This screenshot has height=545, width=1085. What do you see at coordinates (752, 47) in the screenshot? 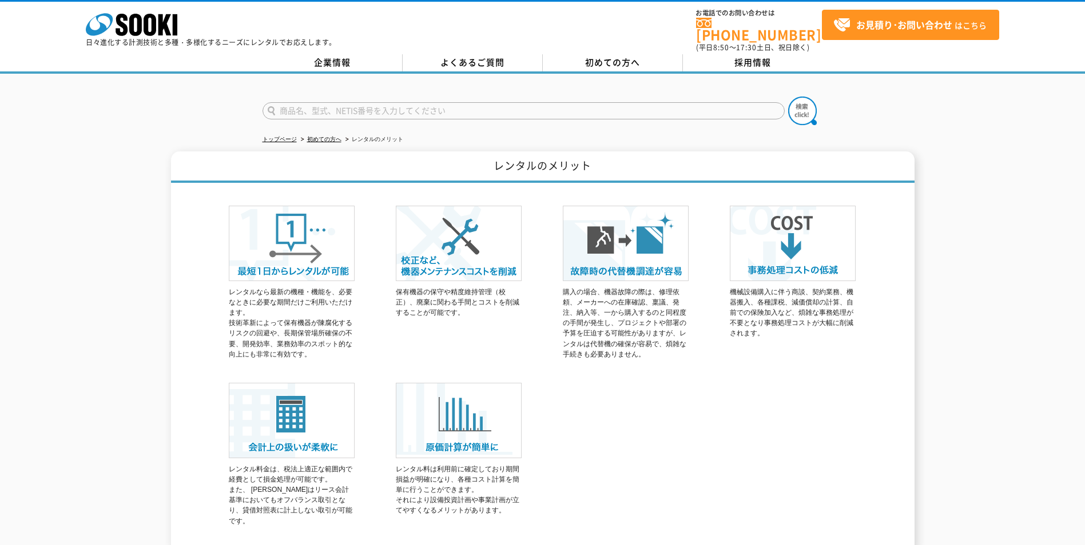
I see `span: (平日 ～ 土日、祝日除く)` at bounding box center [752, 47].